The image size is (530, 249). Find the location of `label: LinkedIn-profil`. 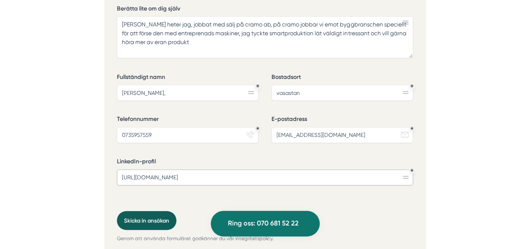

label: LinkedIn-profil is located at coordinates (265, 162).